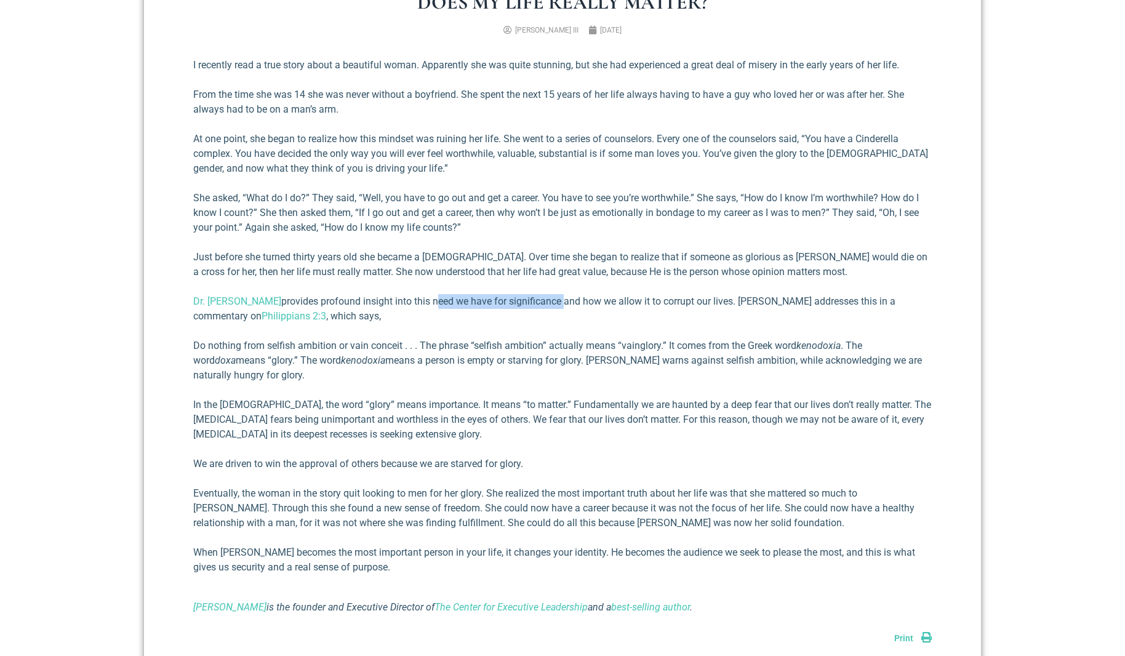 Image resolution: width=1125 pixels, height=656 pixels. I want to click on p: Do nothing from selfish ambition or vain conceit . . . The phrase “selfish ambition” actually mea..., so click(563, 361).